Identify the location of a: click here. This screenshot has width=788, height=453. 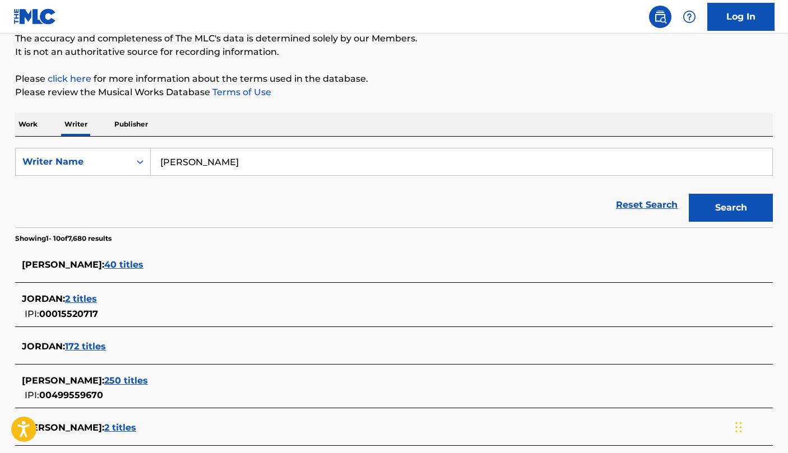
(69, 78).